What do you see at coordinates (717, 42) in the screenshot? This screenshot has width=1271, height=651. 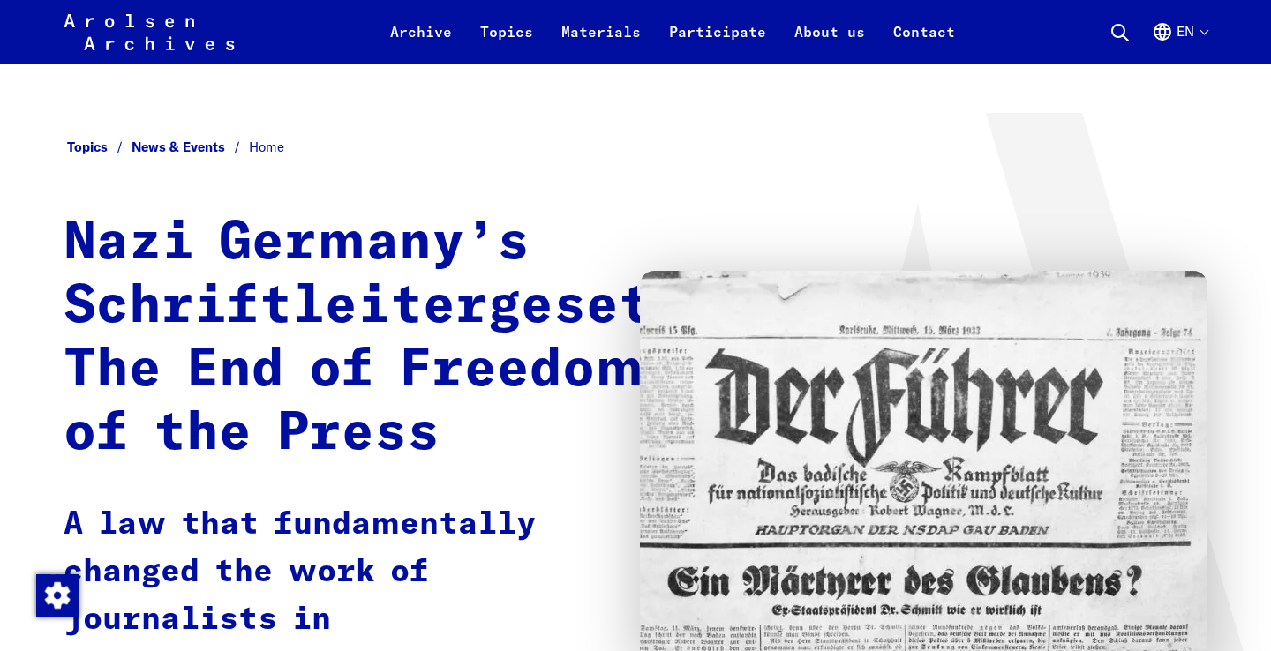 I see `a: Participate` at bounding box center [717, 42].